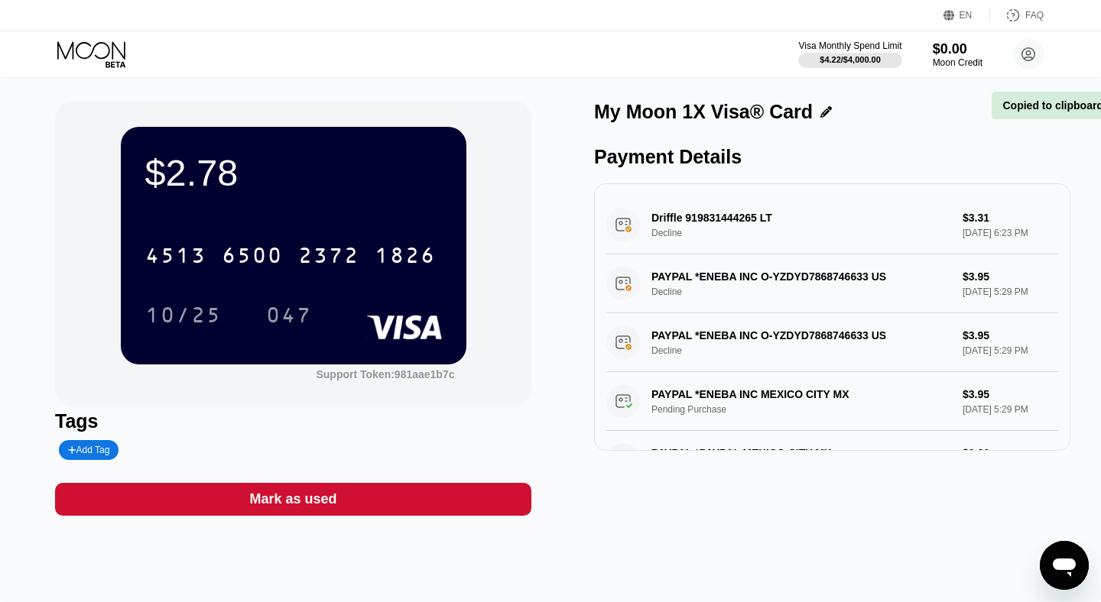 This screenshot has height=602, width=1101. What do you see at coordinates (176, 258) in the screenshot?
I see `div: 4513` at bounding box center [176, 258].